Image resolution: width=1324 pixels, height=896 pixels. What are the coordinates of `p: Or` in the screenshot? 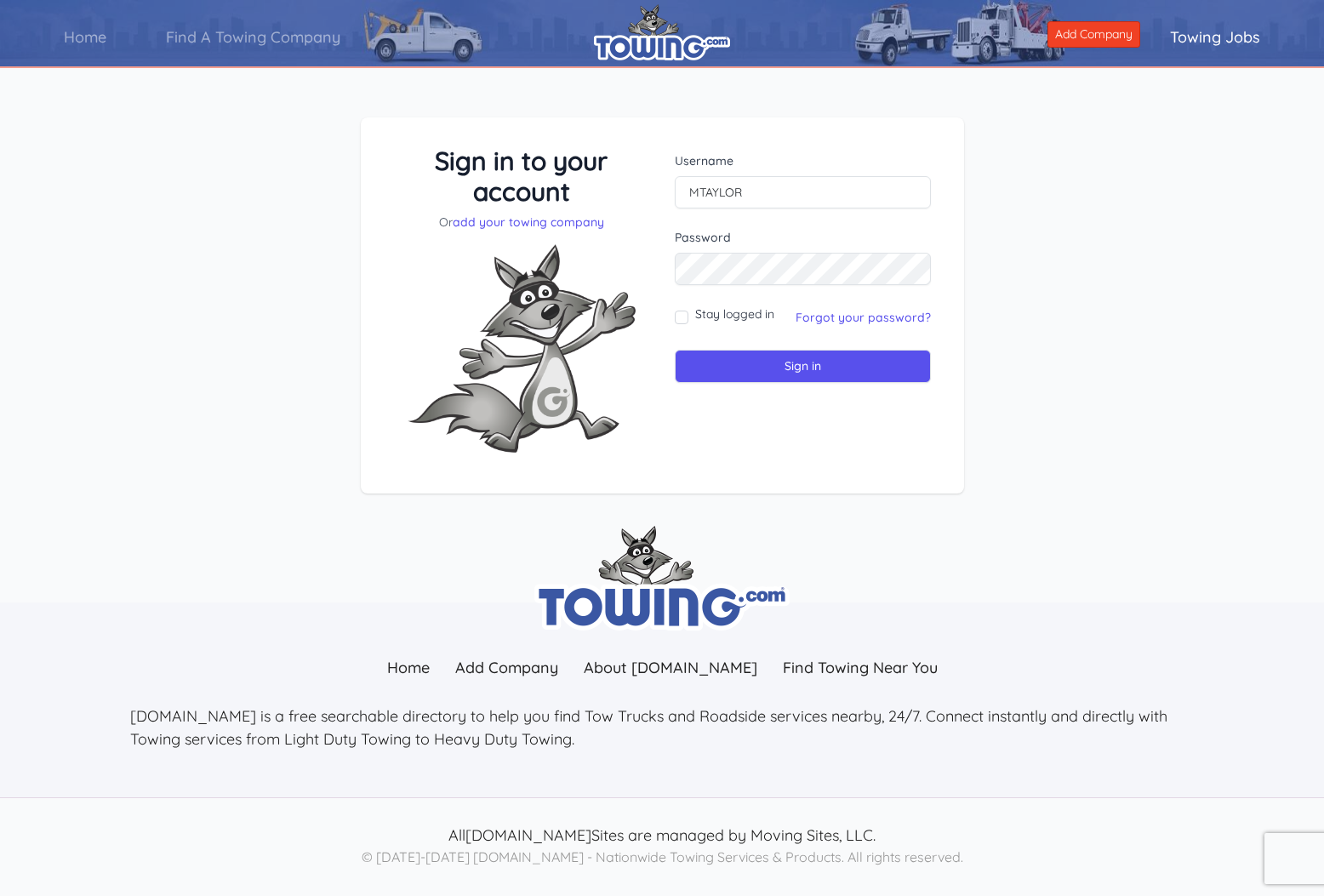 It's located at (522, 222).